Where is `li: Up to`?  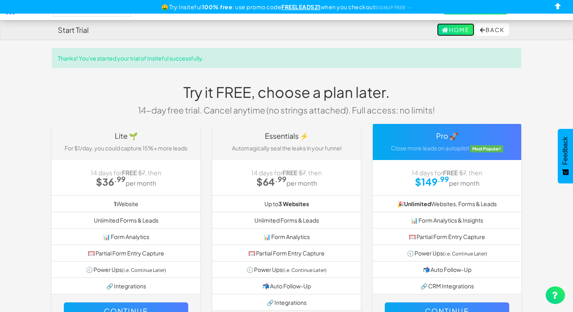
li: Up to is located at coordinates (287, 204).